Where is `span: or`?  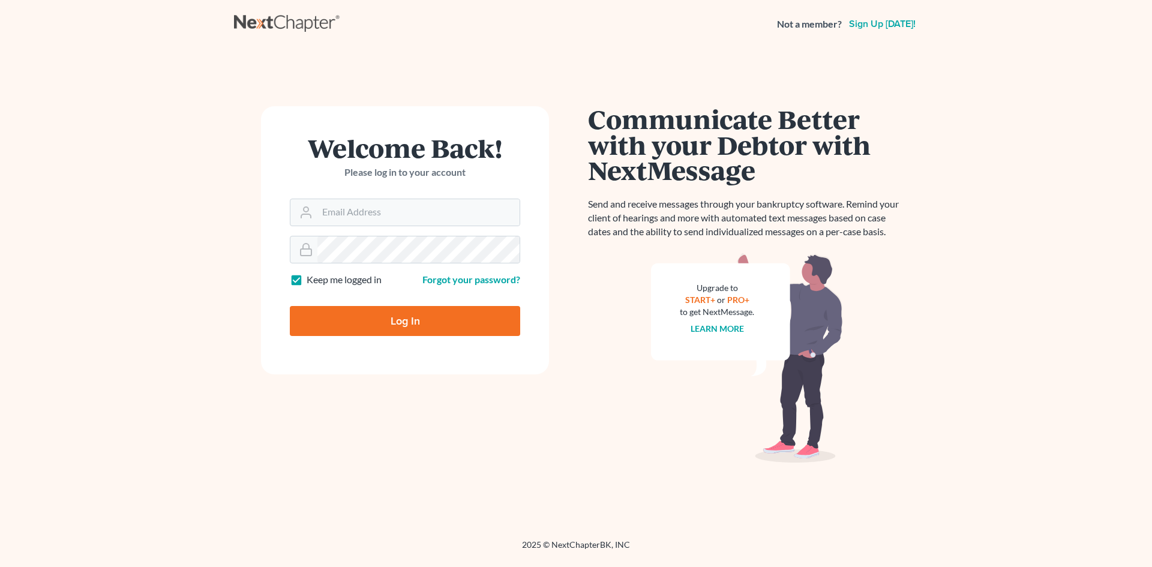
span: or is located at coordinates (721, 299).